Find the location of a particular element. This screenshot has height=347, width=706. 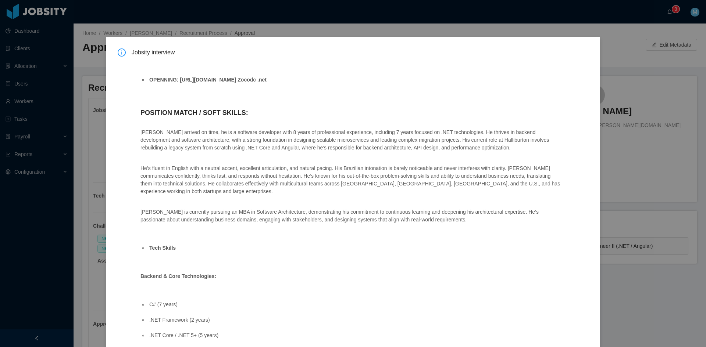

strong: Tech Skills is located at coordinates (162, 248).